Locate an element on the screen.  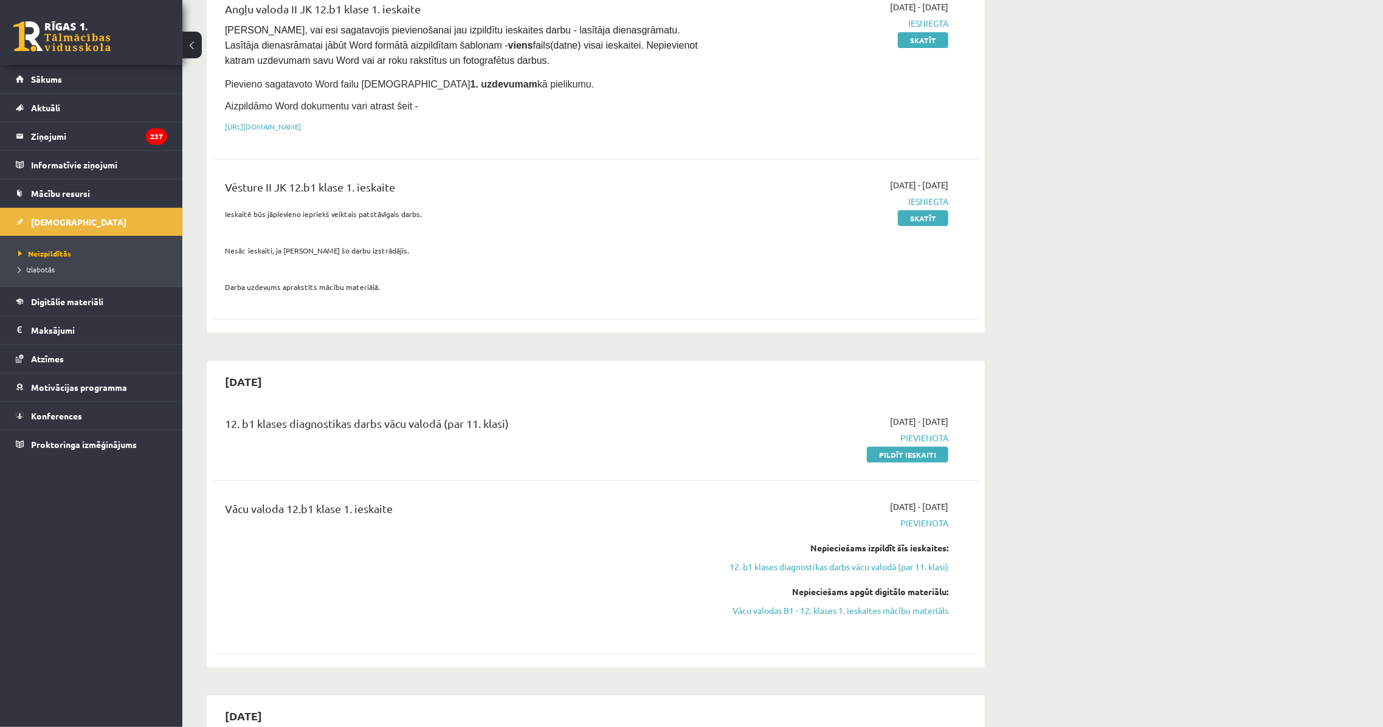
span: Aizpildāmo Word dokumentu vari atrast šeit - is located at coordinates (322, 106).